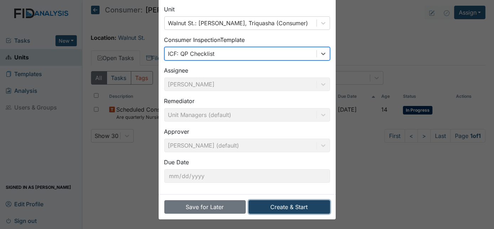 This screenshot has height=229, width=494. Describe the element at coordinates (180, 101) in the screenshot. I see `label: Remediator` at that location.